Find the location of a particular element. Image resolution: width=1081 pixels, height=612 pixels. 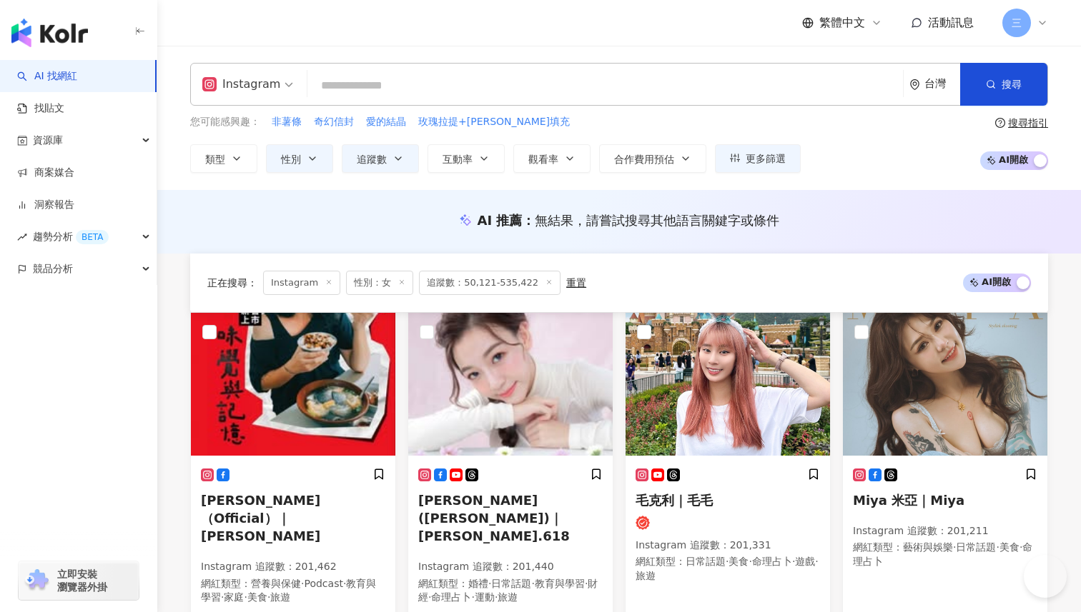

p: Instagram 追蹤數 ： 201,211 is located at coordinates (945, 532).